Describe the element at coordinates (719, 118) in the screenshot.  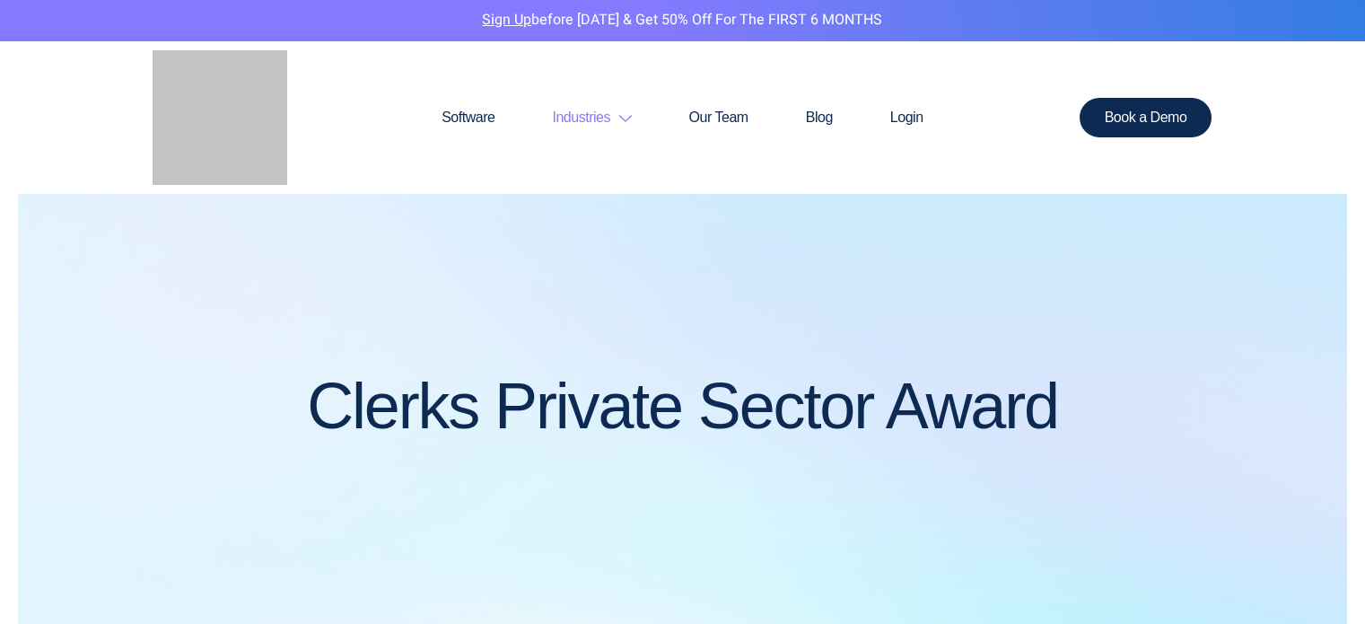
I see `a: Our Team` at that location.